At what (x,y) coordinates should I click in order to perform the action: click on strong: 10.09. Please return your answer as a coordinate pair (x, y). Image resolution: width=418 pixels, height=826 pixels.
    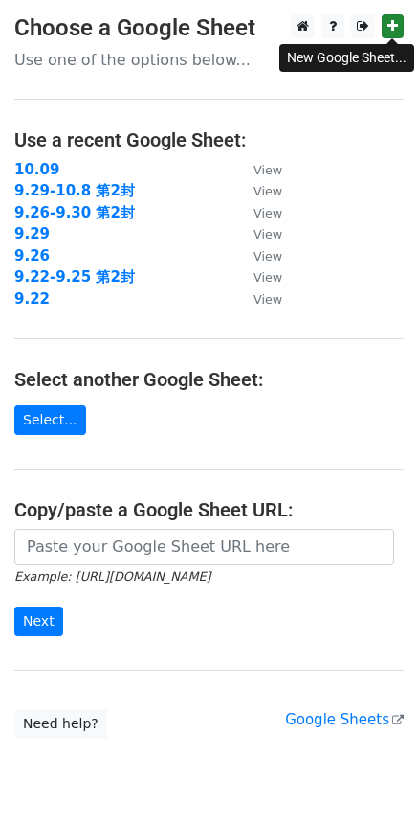
    Looking at the image, I should click on (36, 170).